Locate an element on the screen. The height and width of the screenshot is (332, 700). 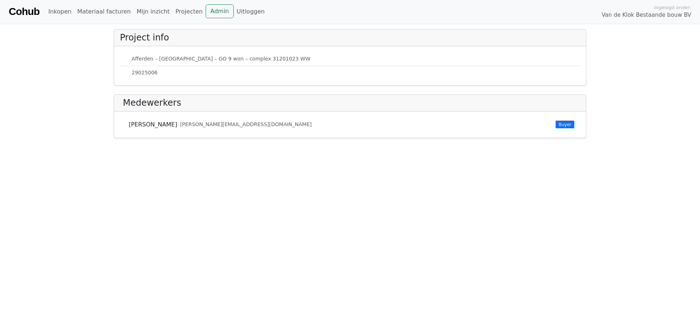
a: Projecten is located at coordinates (189, 12).